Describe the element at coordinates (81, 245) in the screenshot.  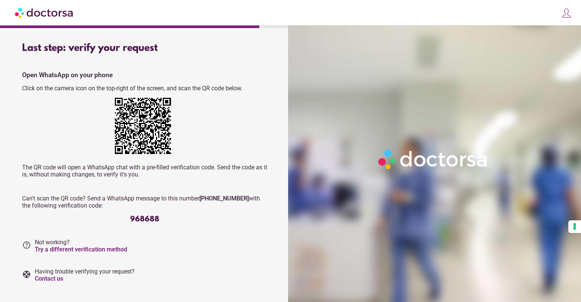
I see `span: Not working?` at that location.